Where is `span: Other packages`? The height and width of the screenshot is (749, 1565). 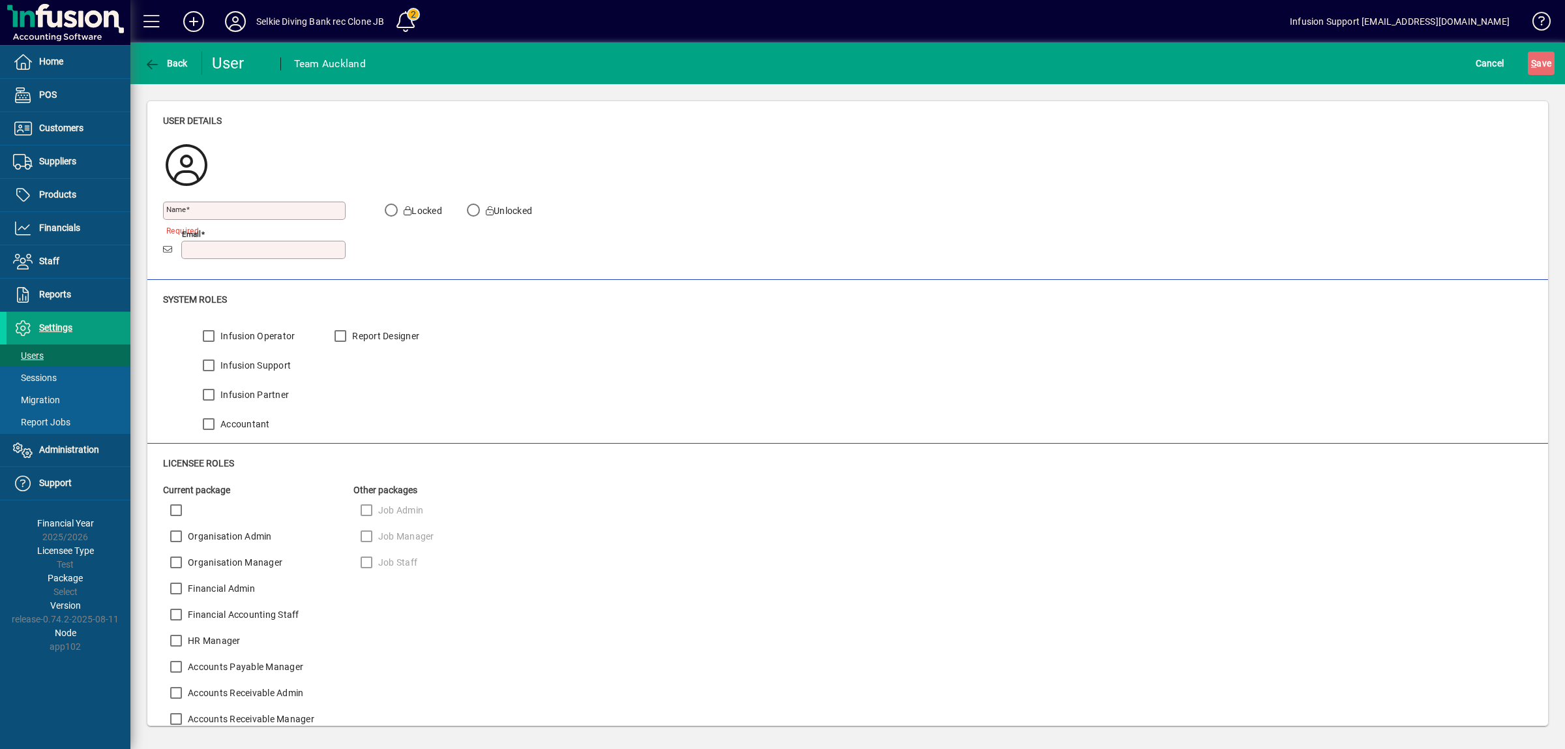 span: Other packages is located at coordinates (385, 490).